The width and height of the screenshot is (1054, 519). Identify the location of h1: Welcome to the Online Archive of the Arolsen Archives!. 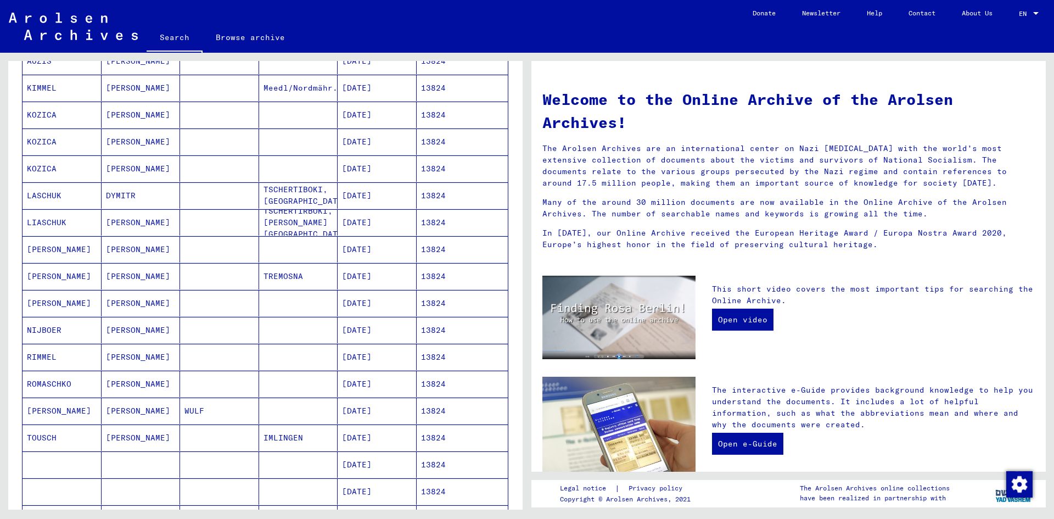
(788, 111).